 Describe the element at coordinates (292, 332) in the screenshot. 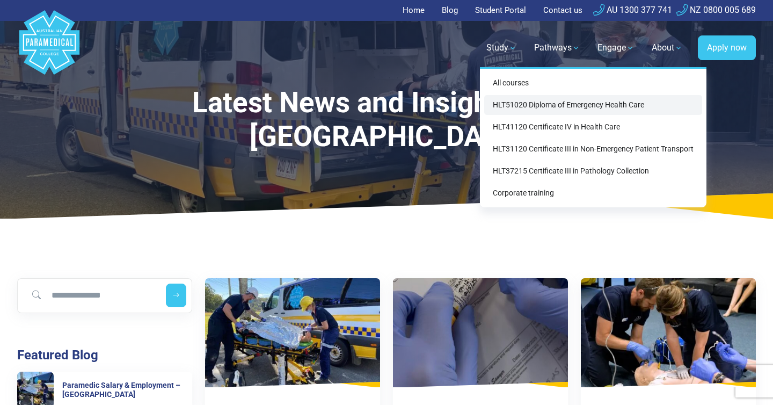

I see `img: Paramedic Salary & Employment – Queensland` at that location.